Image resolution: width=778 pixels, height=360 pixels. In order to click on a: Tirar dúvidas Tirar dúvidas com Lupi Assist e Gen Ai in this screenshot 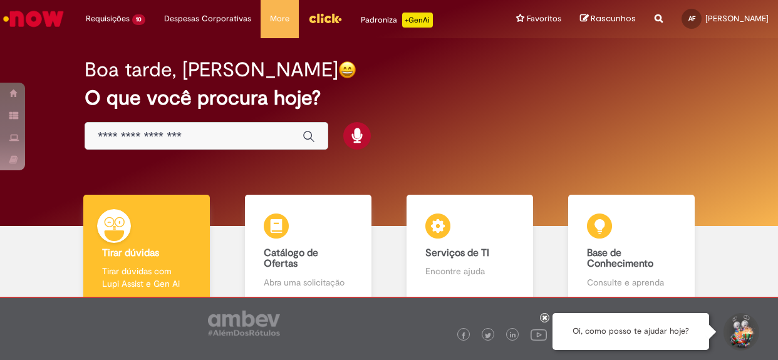, I will do `click(146, 249)`.